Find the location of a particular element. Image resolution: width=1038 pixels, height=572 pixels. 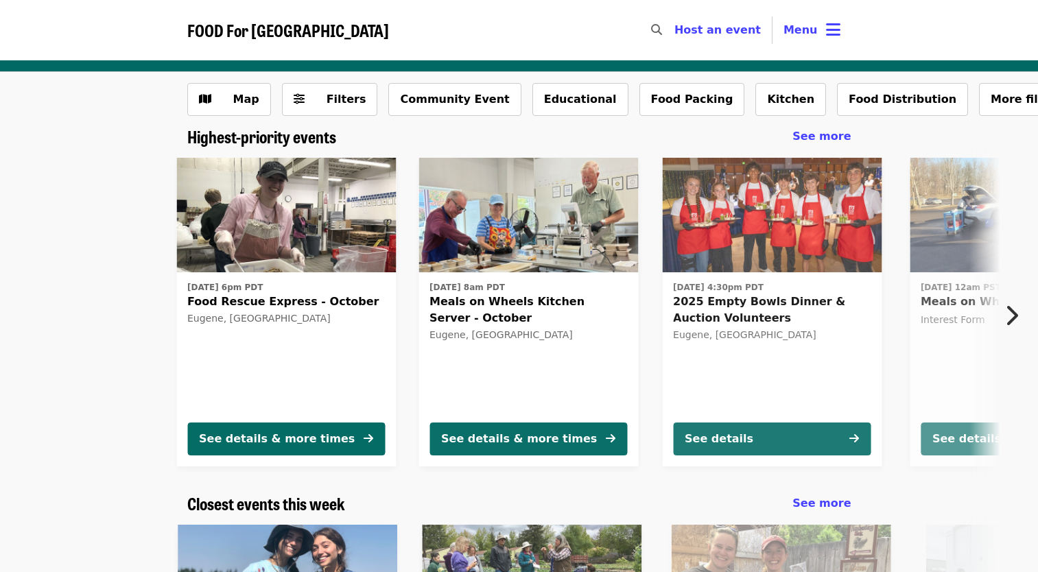

a: Show map view is located at coordinates (229, 100).